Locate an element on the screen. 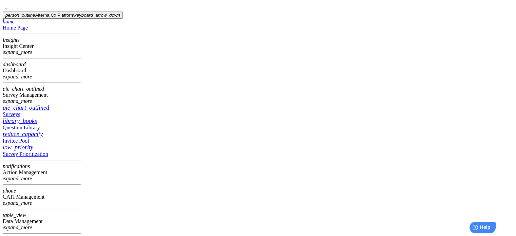  a: Invitee Pool is located at coordinates (42, 137).